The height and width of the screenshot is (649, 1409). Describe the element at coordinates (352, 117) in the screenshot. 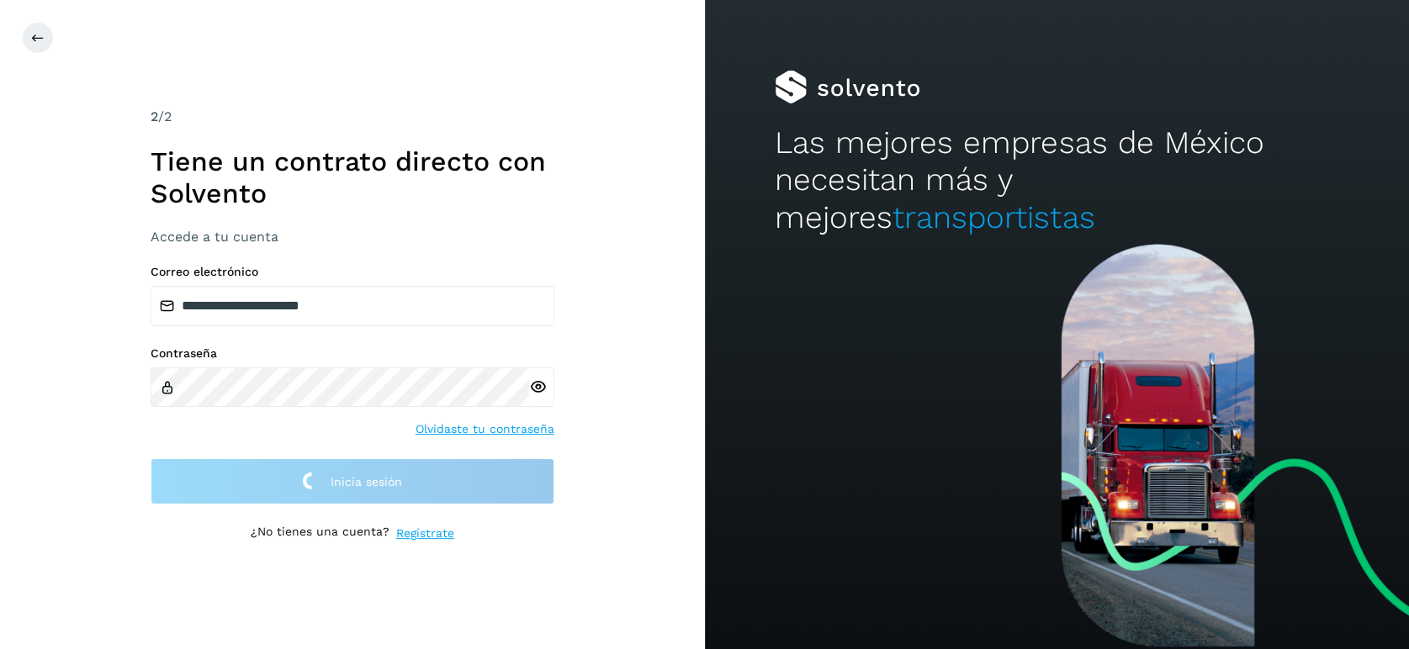

I see `div: /2` at that location.